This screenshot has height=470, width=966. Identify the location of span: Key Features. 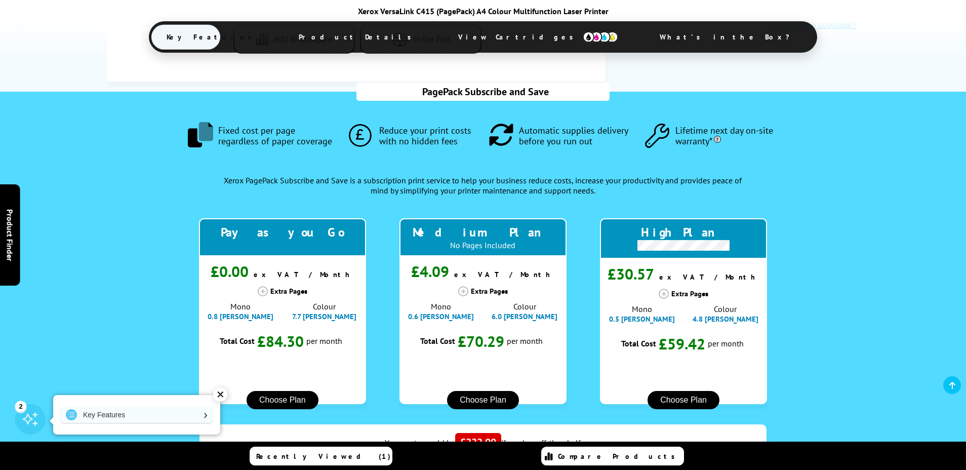
(212, 37).